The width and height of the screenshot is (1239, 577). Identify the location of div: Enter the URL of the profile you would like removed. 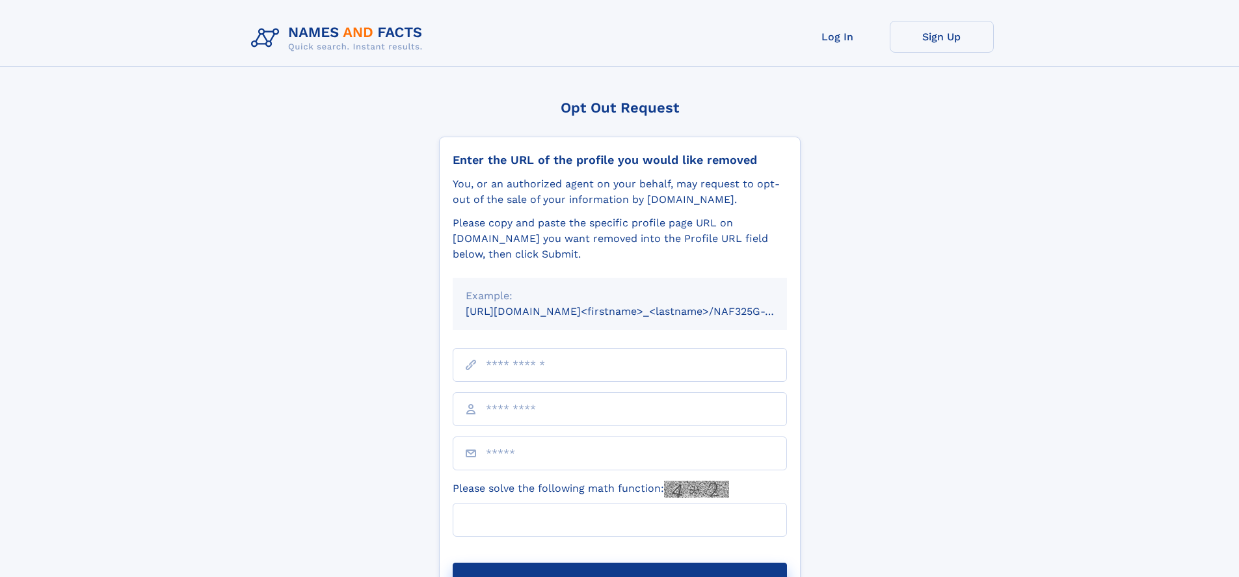
(620, 160).